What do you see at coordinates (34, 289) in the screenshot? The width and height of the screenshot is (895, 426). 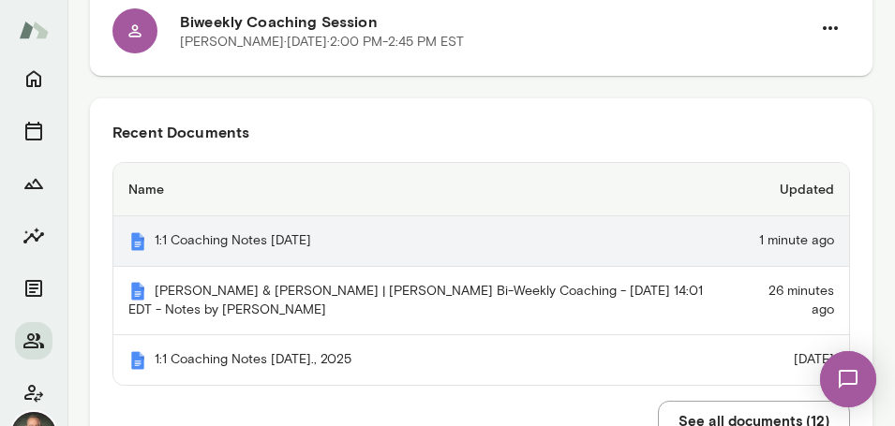 I see `button: Documents` at bounding box center [34, 289].